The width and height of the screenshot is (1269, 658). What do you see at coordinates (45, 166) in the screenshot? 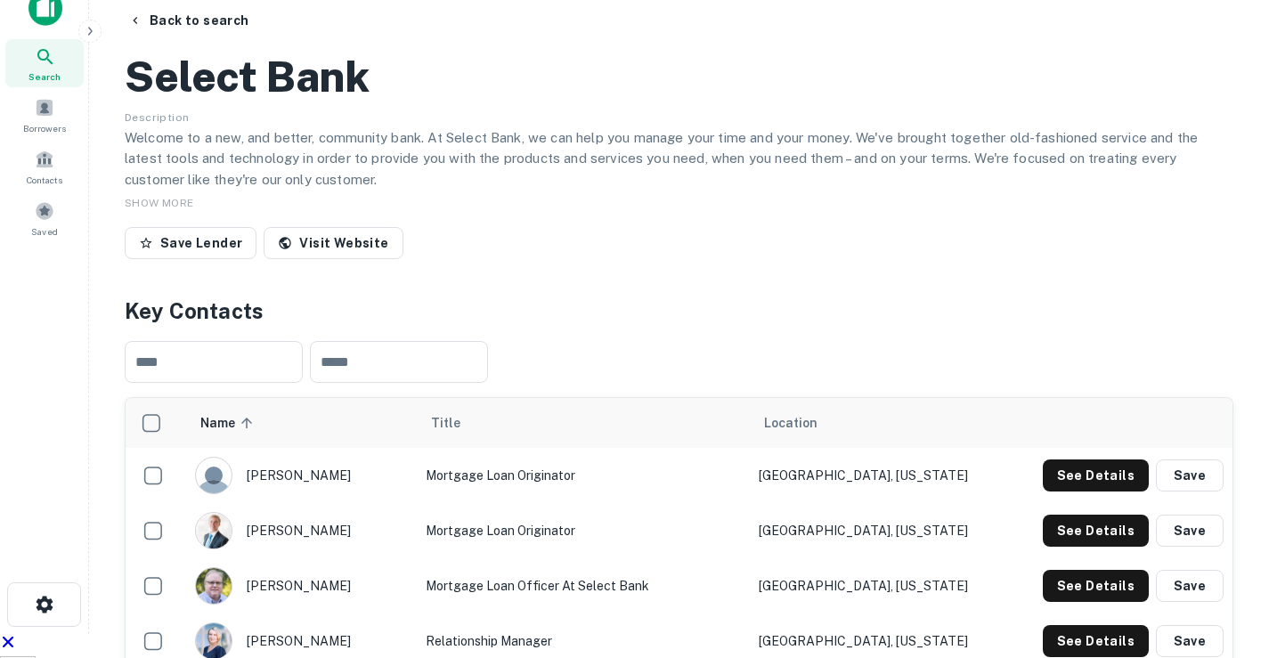
I see `div: Contacts` at bounding box center [45, 166].